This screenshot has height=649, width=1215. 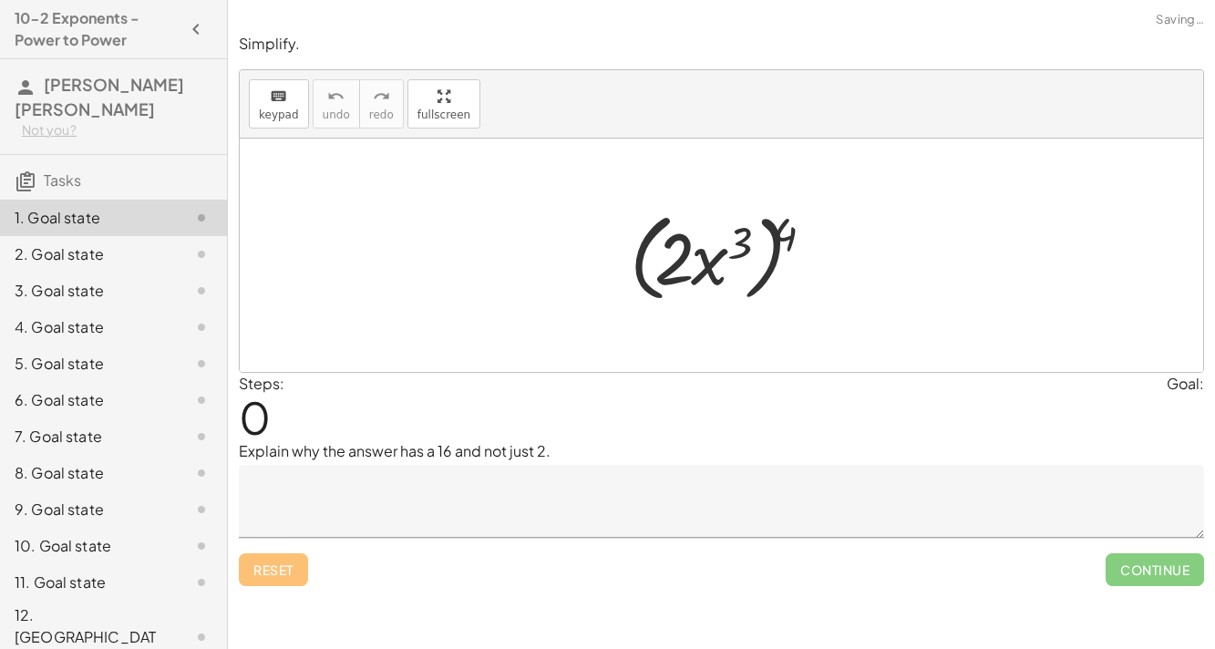 What do you see at coordinates (1179, 20) in the screenshot?
I see `span: Saving…` at bounding box center [1179, 20].